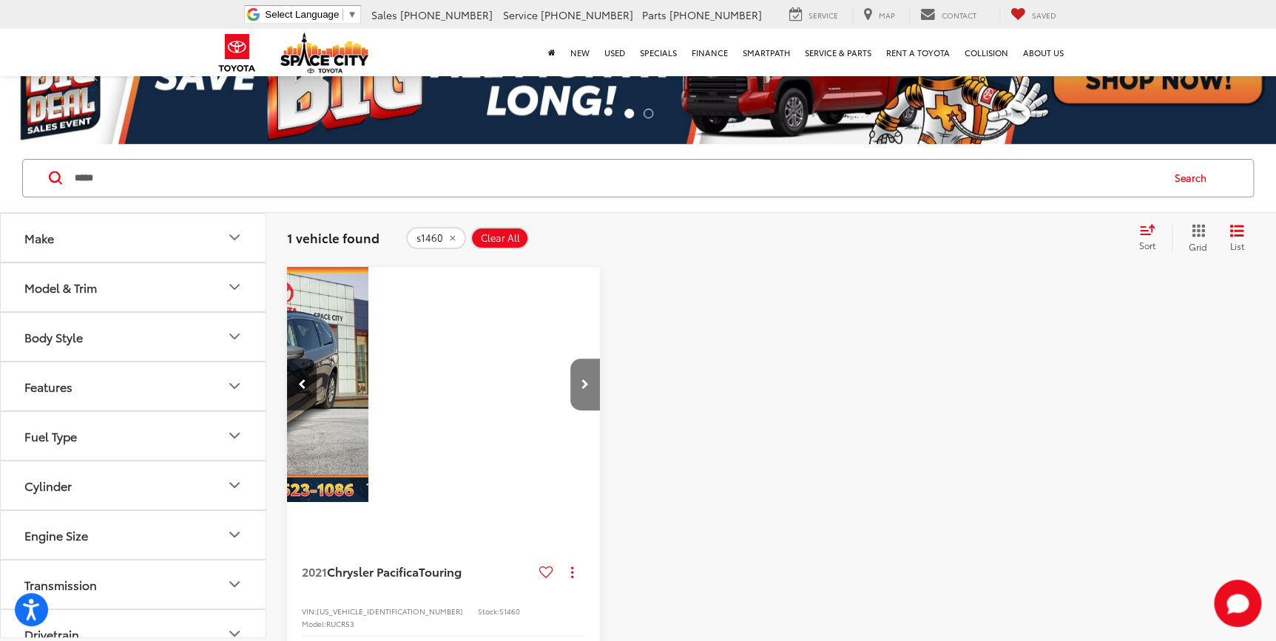  What do you see at coordinates (1237, 238) in the screenshot?
I see `button: List View` at bounding box center [1237, 238].